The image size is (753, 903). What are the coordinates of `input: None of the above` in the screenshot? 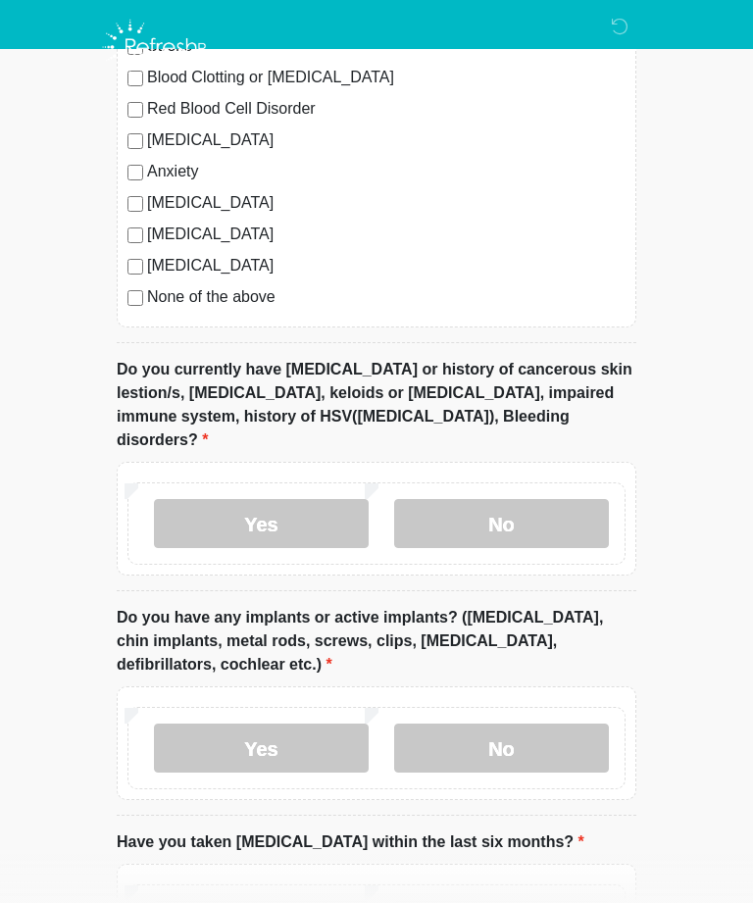 It's located at (135, 298).